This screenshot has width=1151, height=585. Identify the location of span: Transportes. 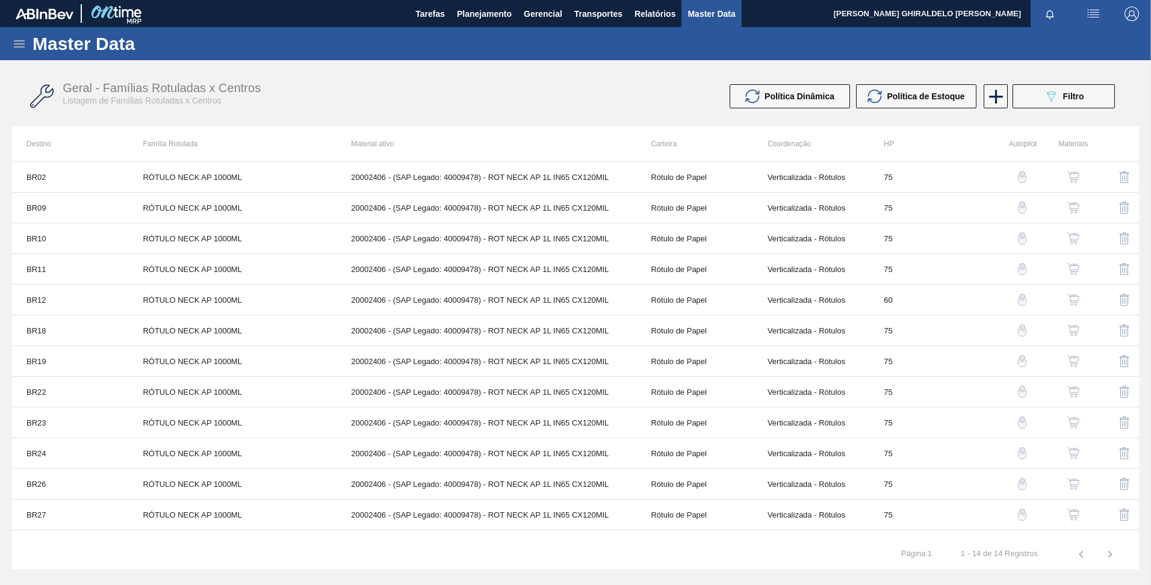
(599, 14).